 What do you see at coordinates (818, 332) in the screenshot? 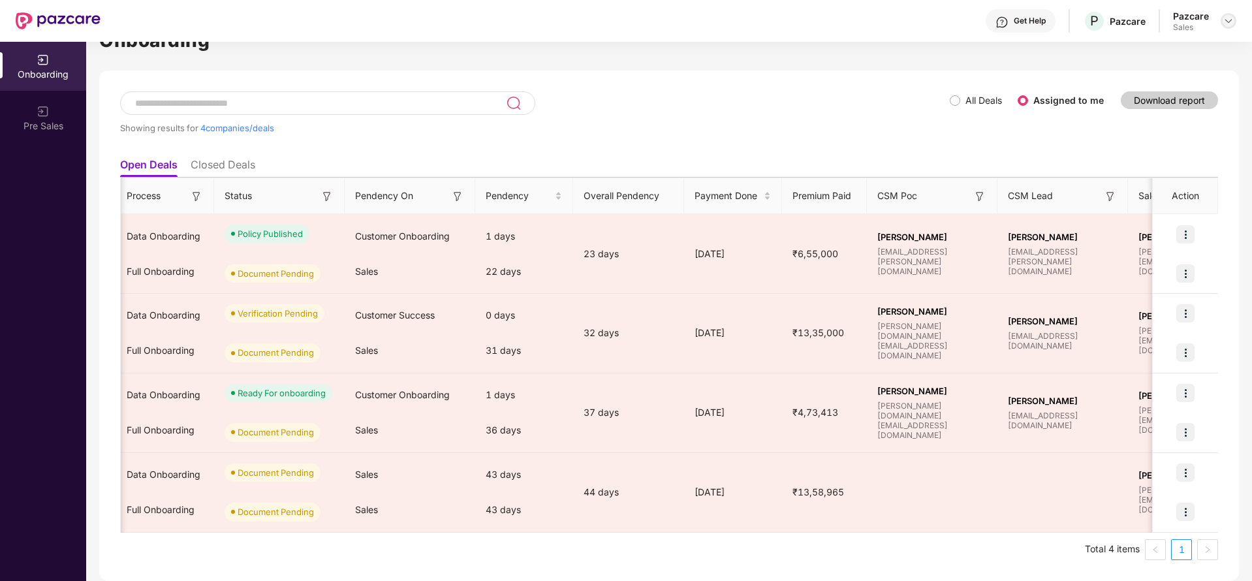
I see `span: ₹13,35,000` at bounding box center [818, 332].